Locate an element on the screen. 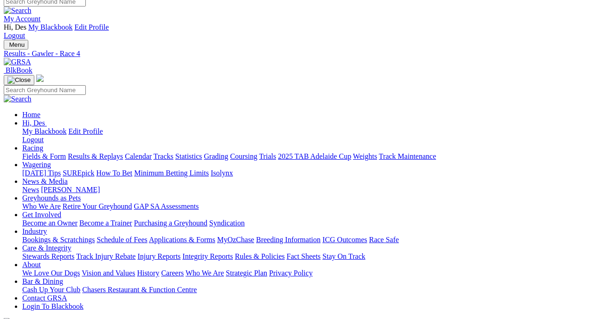 Image resolution: width=604 pixels, height=319 pixels. a: Bar & Dining is located at coordinates (43, 281).